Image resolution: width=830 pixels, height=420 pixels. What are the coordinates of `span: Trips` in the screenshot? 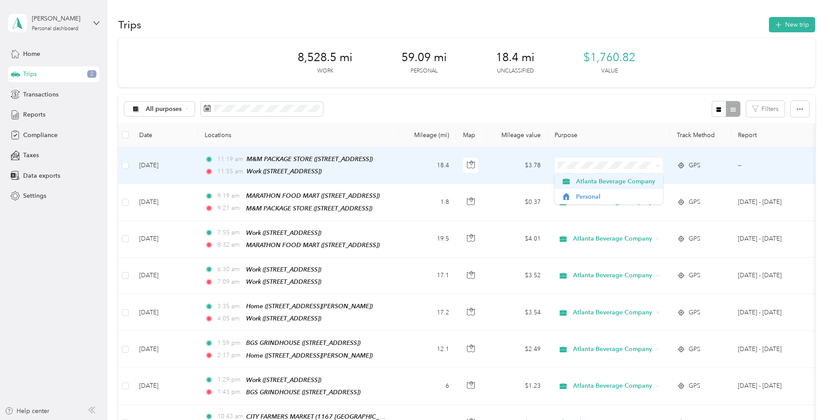 It's located at (30, 74).